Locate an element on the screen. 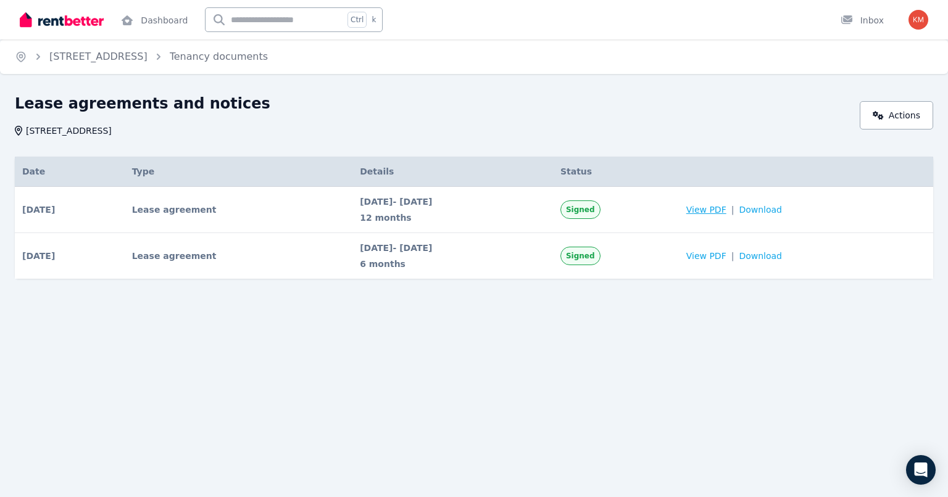 This screenshot has height=497, width=948. span: 12 months is located at coordinates (452, 218).